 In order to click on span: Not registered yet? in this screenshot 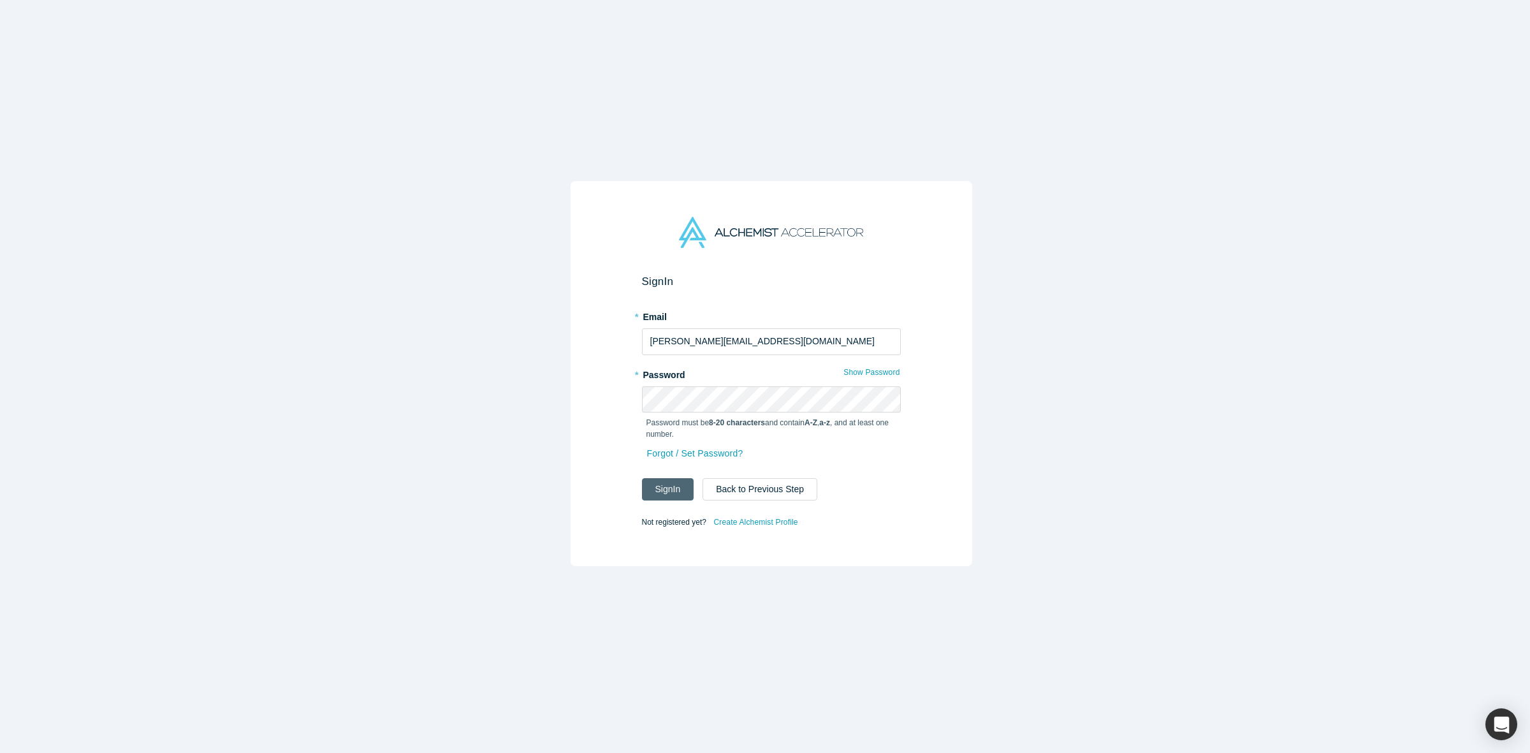, I will do `click(674, 522)`.